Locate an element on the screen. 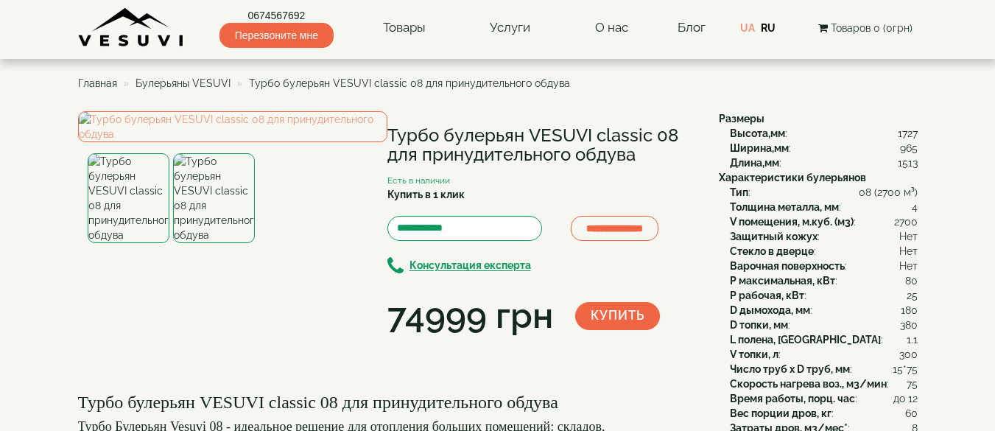 This screenshot has height=431, width=995. span: Турбо булерьян VESUVI classic 08 для принудительного обдува is located at coordinates (409, 83).